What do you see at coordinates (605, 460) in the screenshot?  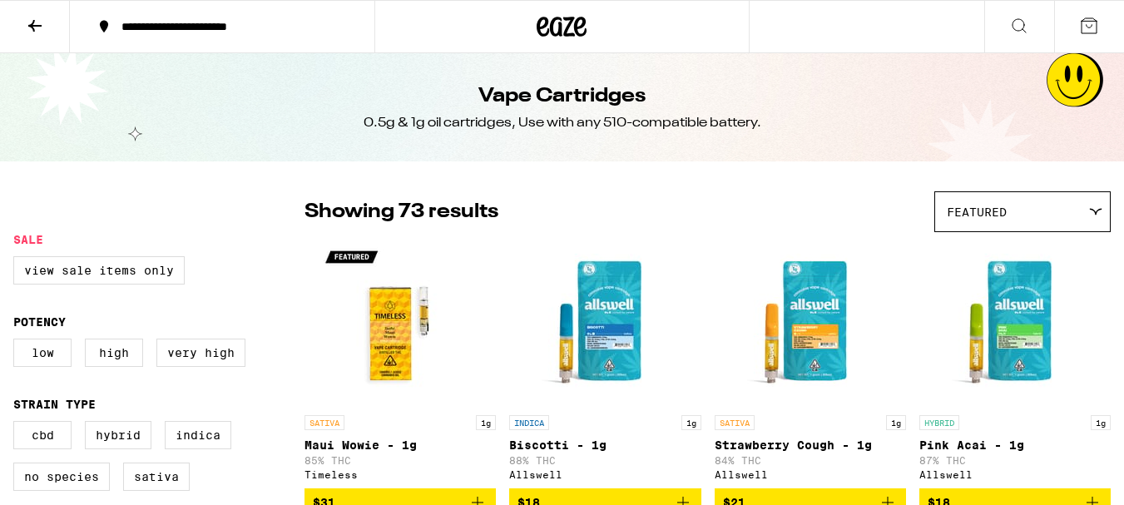 I see `p: 88% THC` at bounding box center [605, 460].